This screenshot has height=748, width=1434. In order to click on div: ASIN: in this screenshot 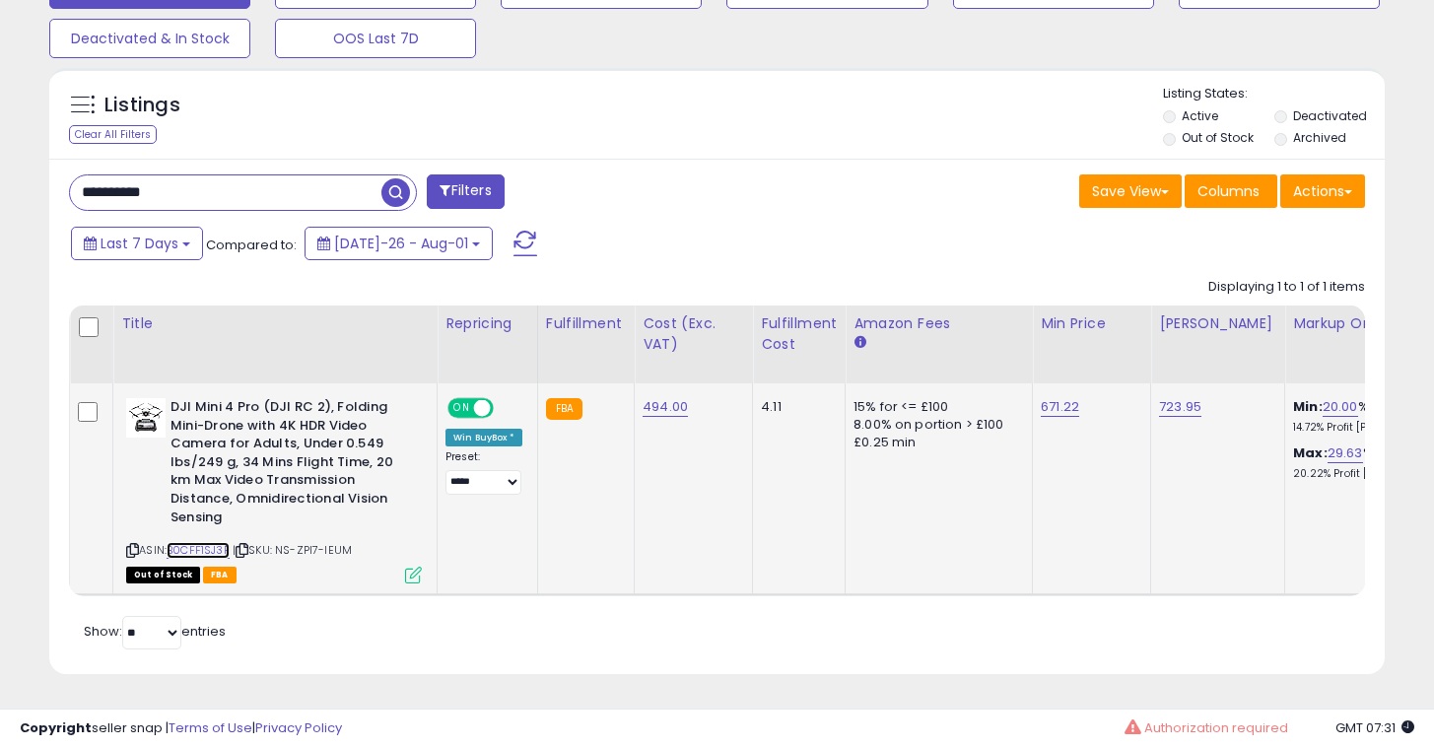, I will do `click(274, 490)`.